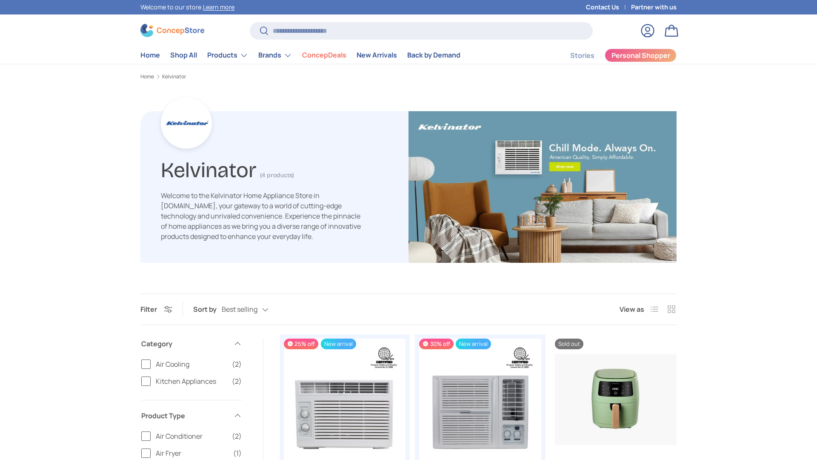 The image size is (817, 460). What do you see at coordinates (172, 30) in the screenshot?
I see `a: ConcepStore` at bounding box center [172, 30].